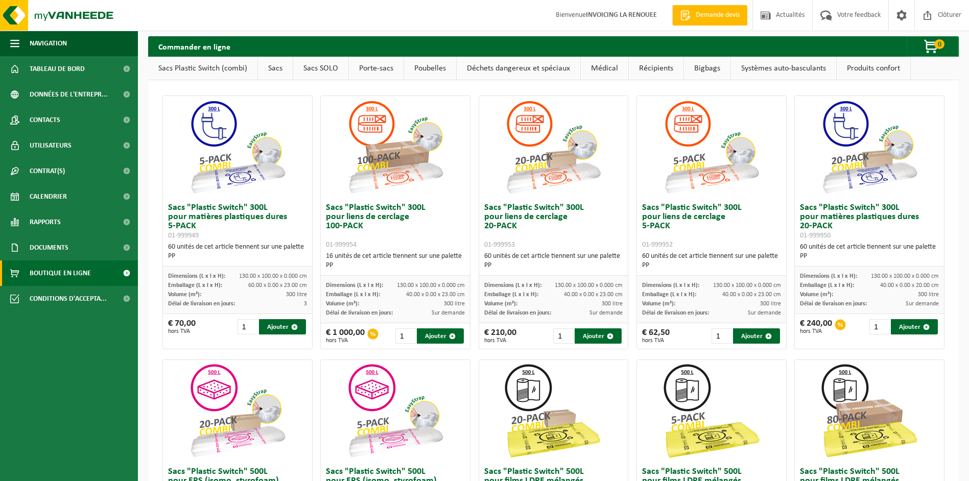 The width and height of the screenshot is (969, 481). What do you see at coordinates (47, 171) in the screenshot?
I see `span: Contrat(s)` at bounding box center [47, 171].